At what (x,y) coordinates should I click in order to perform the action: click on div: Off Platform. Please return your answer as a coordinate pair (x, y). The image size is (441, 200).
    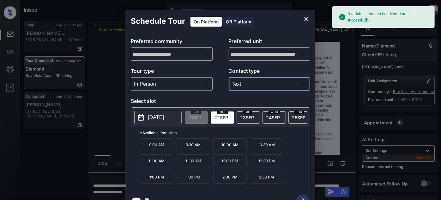
    Looking at the image, I should click on (239, 22).